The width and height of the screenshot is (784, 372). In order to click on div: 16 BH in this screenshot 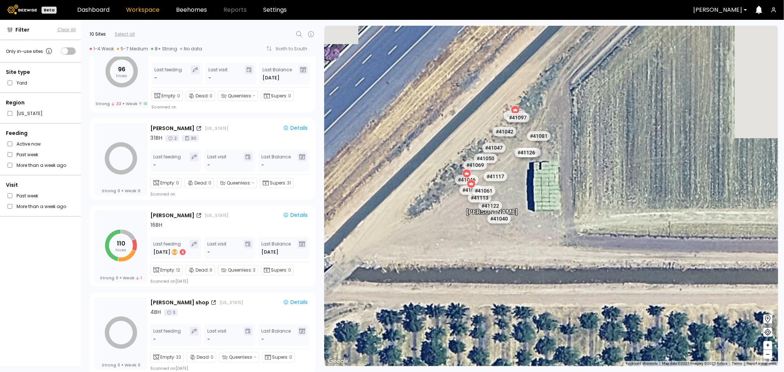, I will do `click(156, 225)`.